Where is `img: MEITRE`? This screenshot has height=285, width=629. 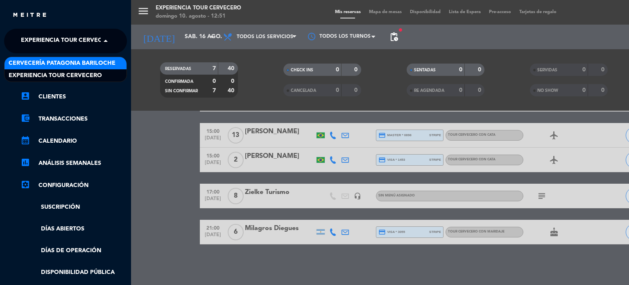
img: MEITRE is located at coordinates (30, 15).